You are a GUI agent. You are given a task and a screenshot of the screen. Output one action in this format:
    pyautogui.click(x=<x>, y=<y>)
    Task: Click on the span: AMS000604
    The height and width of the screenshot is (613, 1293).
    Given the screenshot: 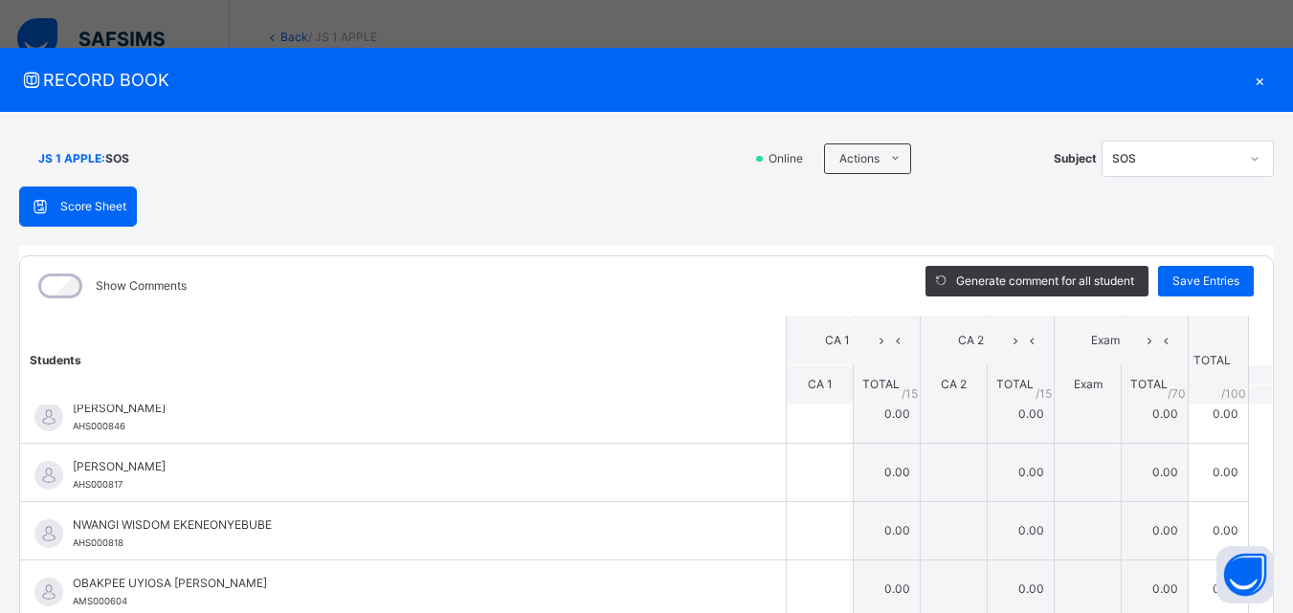 What is the action you would take?
    pyautogui.click(x=100, y=601)
    